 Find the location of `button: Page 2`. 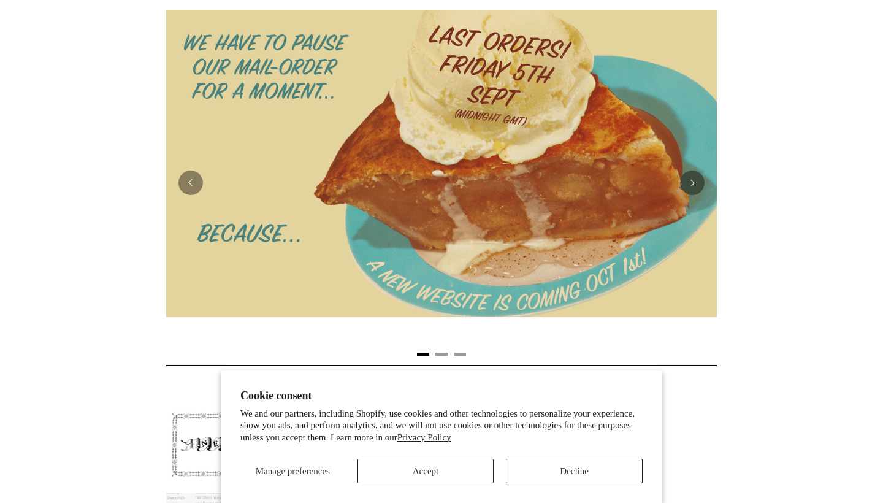

button: Page 2 is located at coordinates (442, 354).